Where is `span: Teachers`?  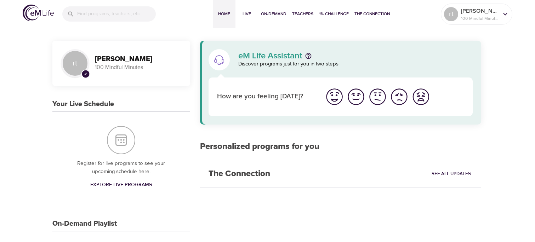
span: Teachers is located at coordinates (303, 14).